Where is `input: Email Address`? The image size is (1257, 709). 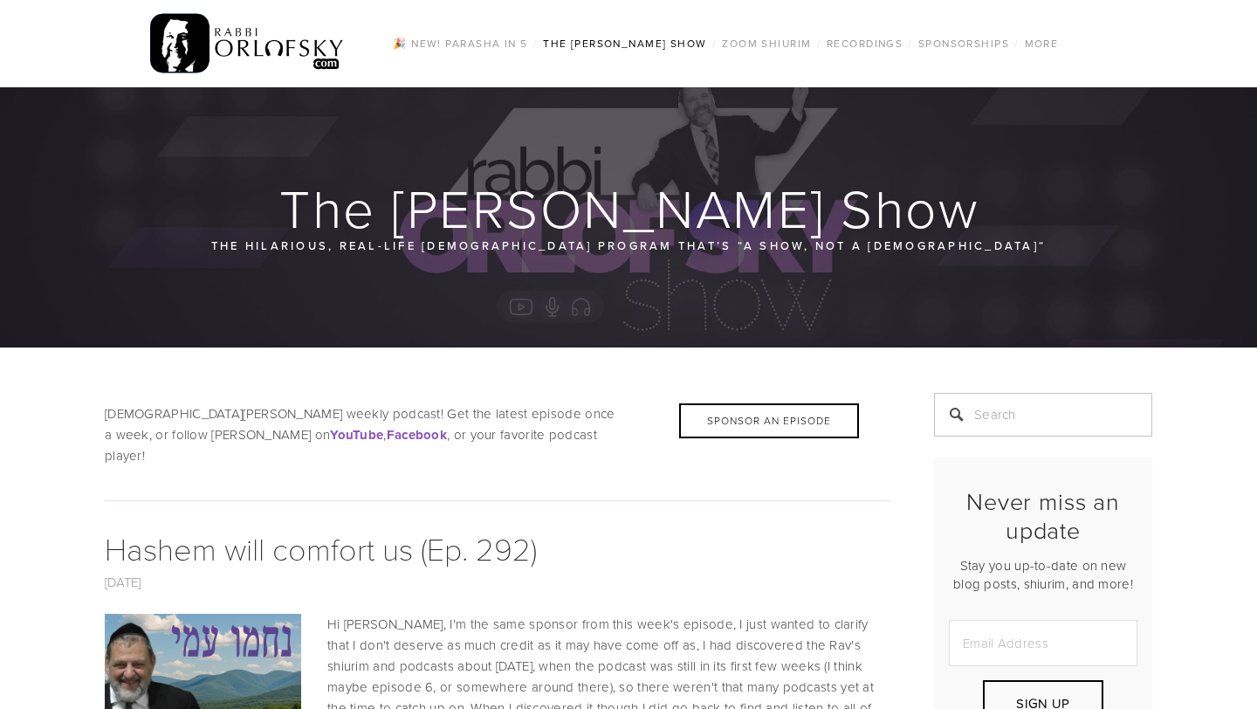
input: Email Address is located at coordinates (1043, 643).